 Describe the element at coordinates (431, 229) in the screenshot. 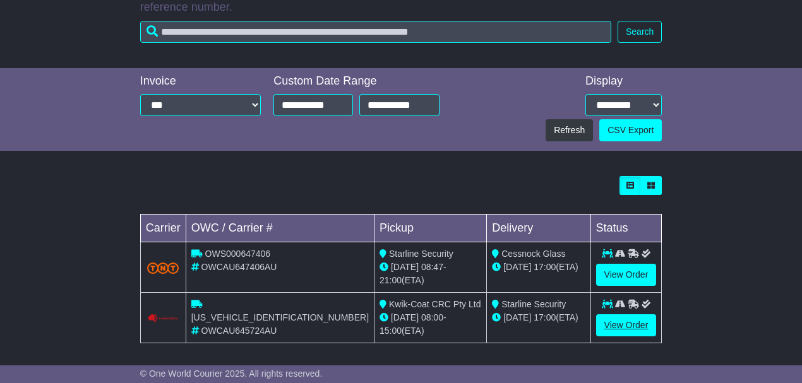

I see `td: Pickup` at that location.